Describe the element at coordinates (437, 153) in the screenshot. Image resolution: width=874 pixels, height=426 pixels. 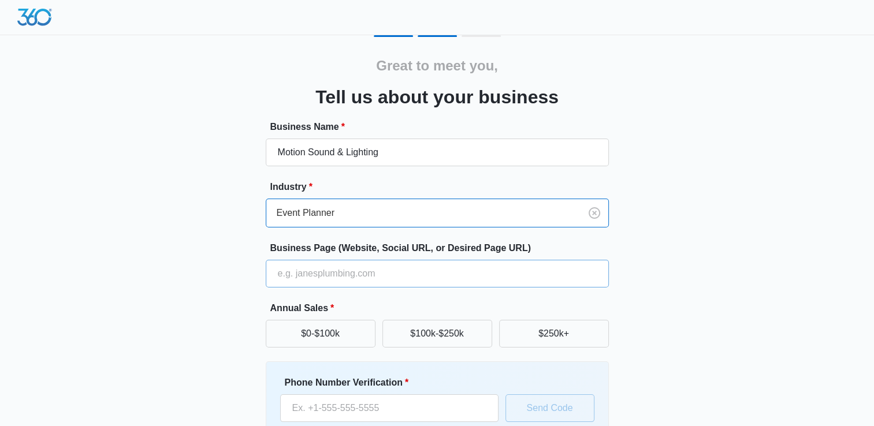
I see `input: e.g. Jane's Plumbing` at that location.